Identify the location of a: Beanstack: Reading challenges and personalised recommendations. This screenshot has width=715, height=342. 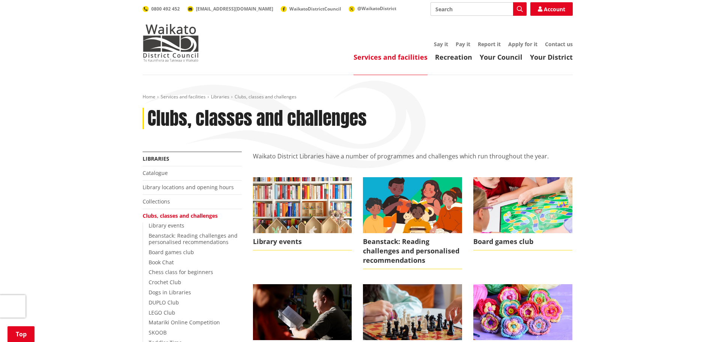
(193, 239).